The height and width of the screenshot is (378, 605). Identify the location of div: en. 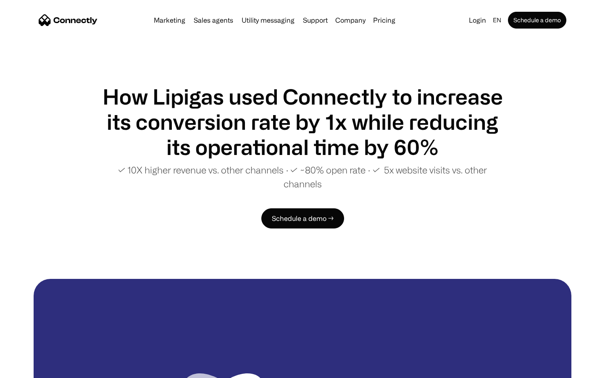
(497, 20).